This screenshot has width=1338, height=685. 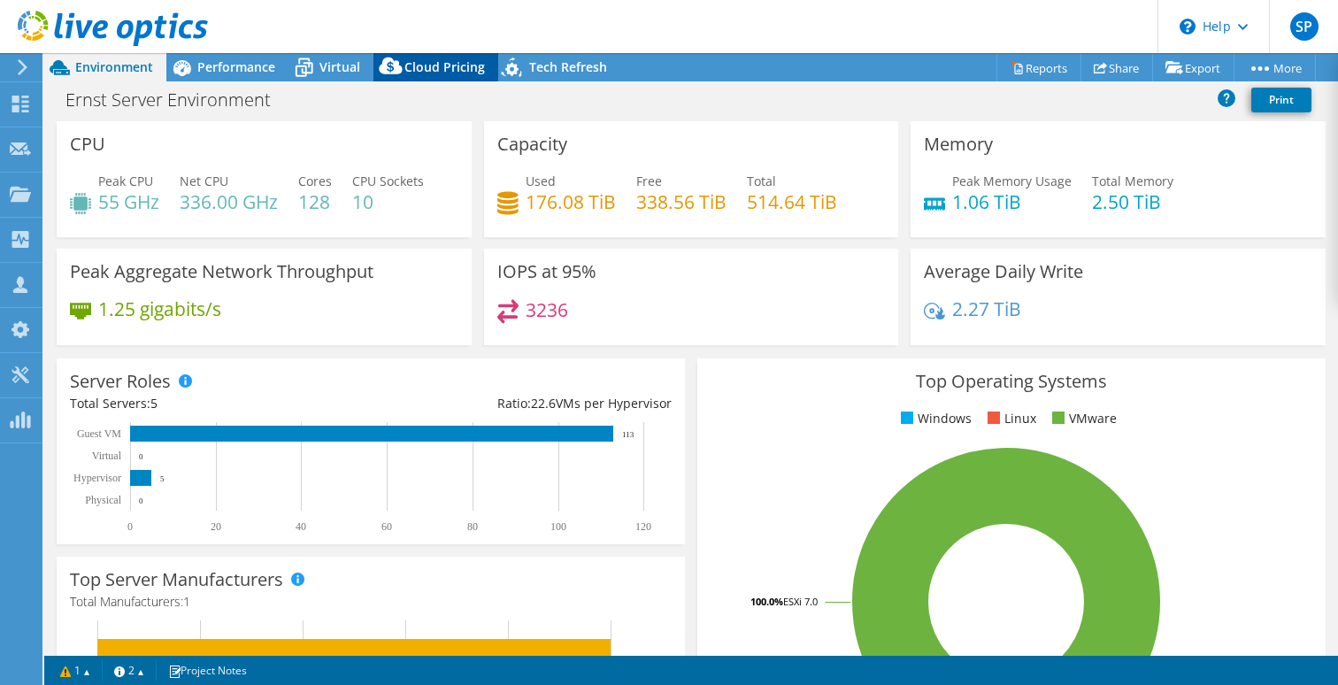 What do you see at coordinates (129, 670) in the screenshot?
I see `a: 2` at bounding box center [129, 670].